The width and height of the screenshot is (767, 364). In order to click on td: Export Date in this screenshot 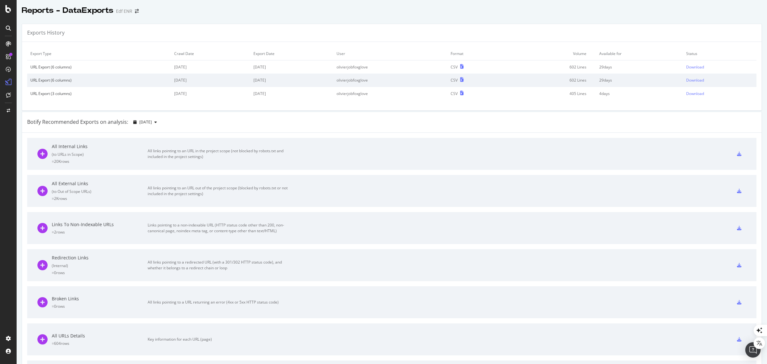, I will do `click(292, 54)`.